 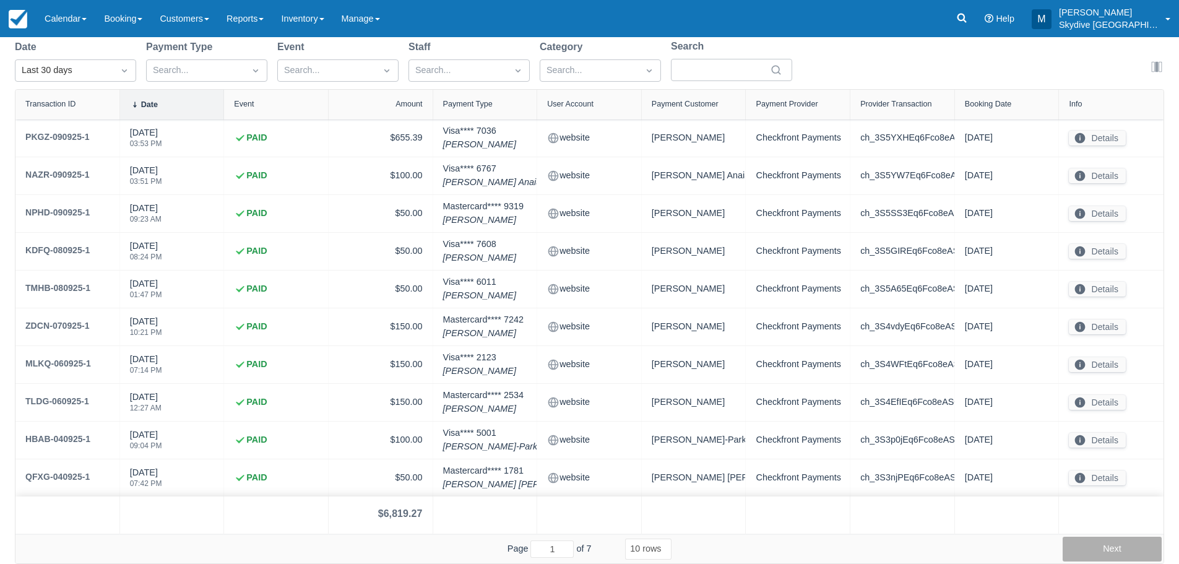 What do you see at coordinates (902, 251) in the screenshot?
I see `div: ch_3S5GIREq6Fco8eAS1DggTJtu` at bounding box center [902, 251].